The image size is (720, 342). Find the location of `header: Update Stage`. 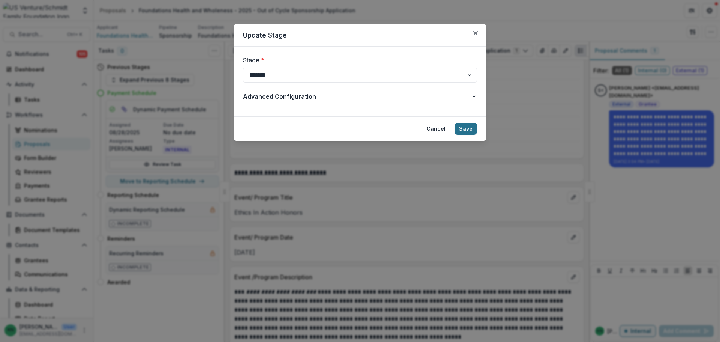

header: Update Stage is located at coordinates (360, 35).